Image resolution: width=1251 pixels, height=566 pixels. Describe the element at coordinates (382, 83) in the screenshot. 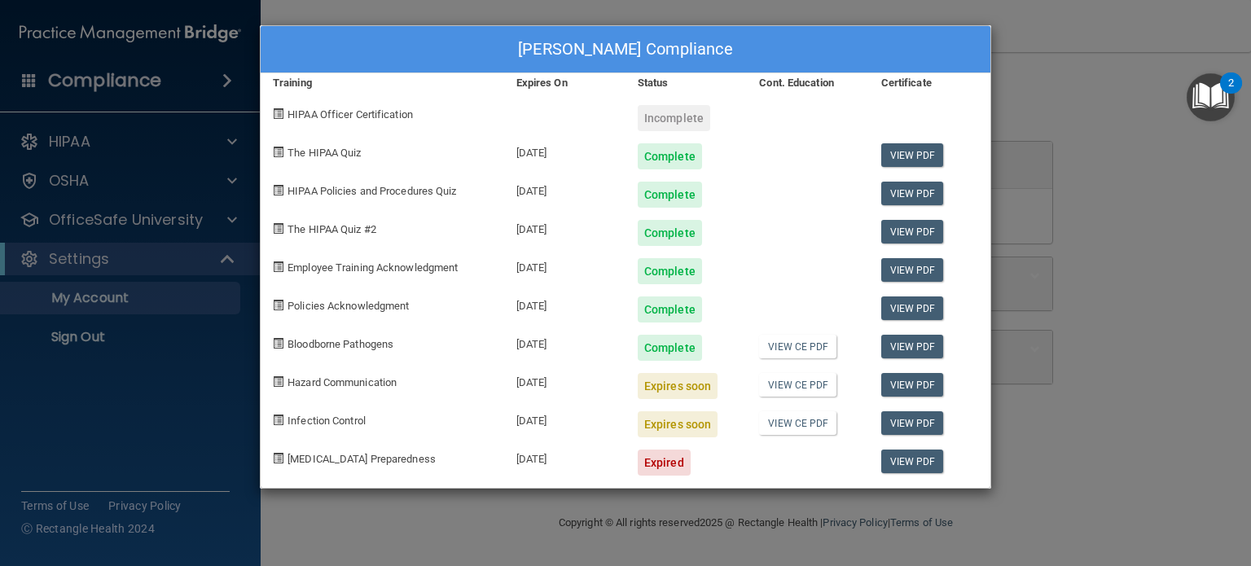

I see `div: Training` at that location.